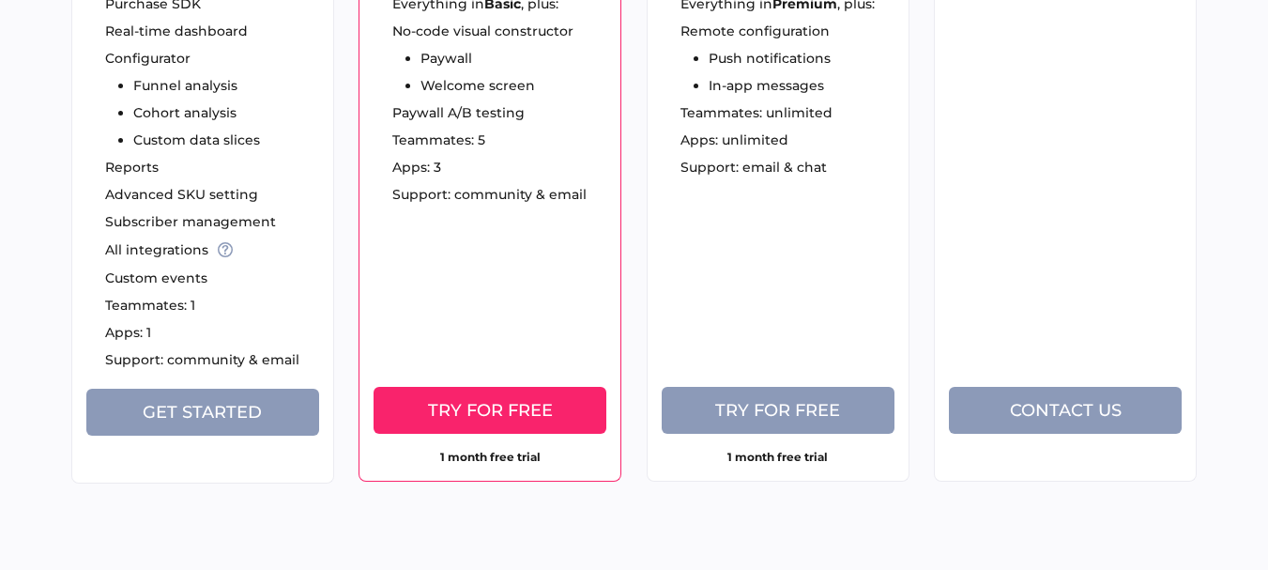 The image size is (1268, 570). Describe the element at coordinates (196, 113) in the screenshot. I see `li: Cohort analysis` at that location.